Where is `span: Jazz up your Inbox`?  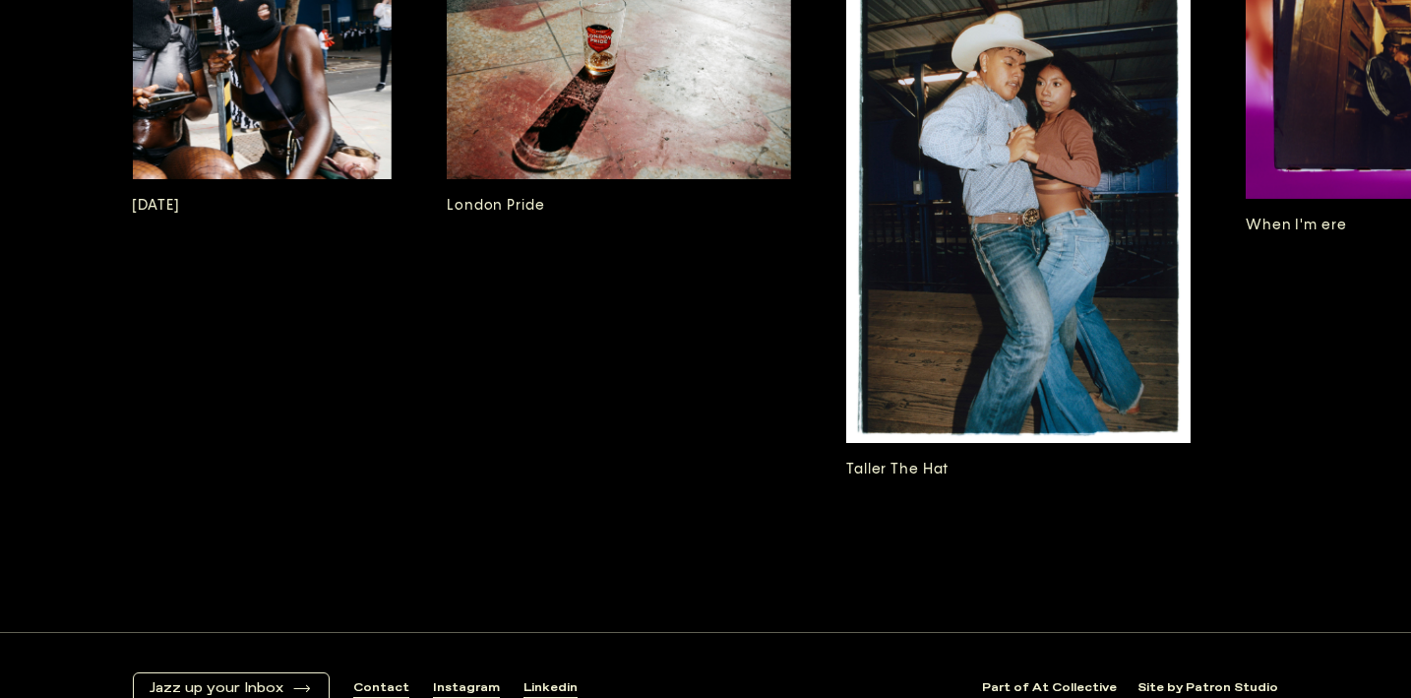
span: Jazz up your Inbox is located at coordinates (217, 688).